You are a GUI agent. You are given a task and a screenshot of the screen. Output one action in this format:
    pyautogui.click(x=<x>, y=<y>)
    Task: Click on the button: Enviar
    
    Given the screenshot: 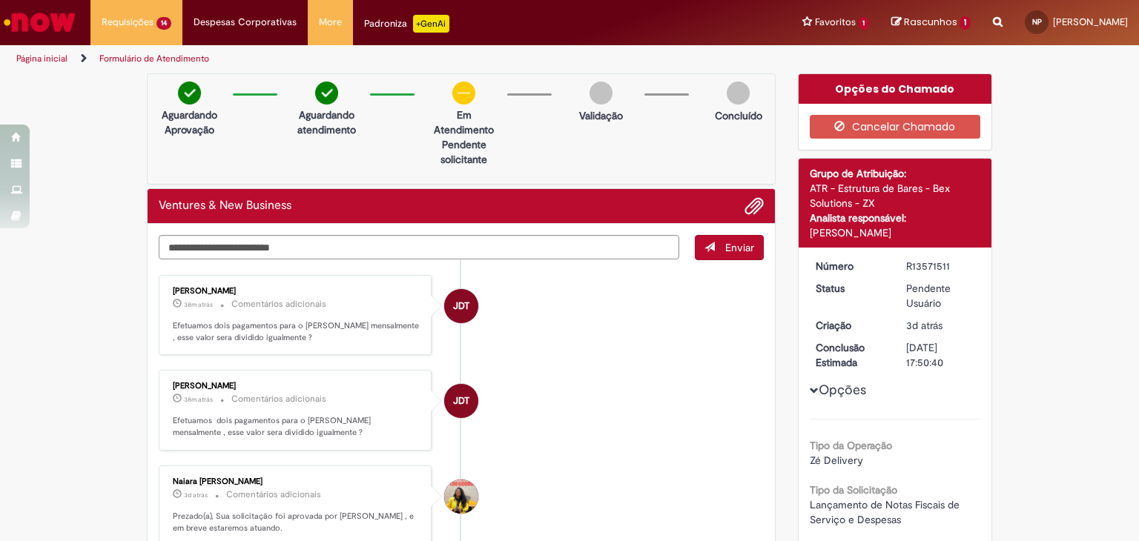 What is the action you would take?
    pyautogui.click(x=729, y=248)
    